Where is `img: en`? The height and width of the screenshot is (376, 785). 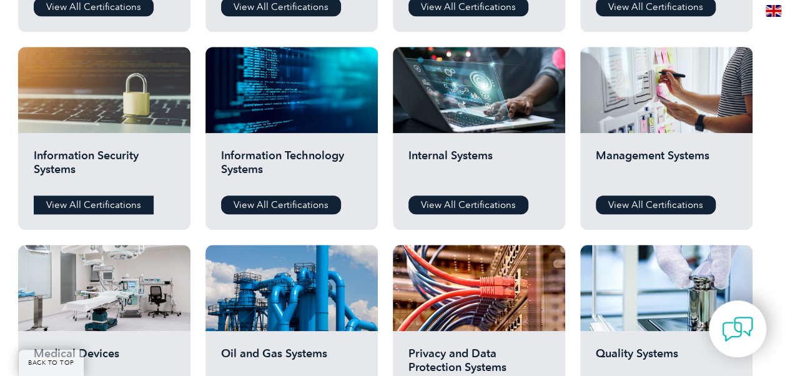 img: en is located at coordinates (773, 11).